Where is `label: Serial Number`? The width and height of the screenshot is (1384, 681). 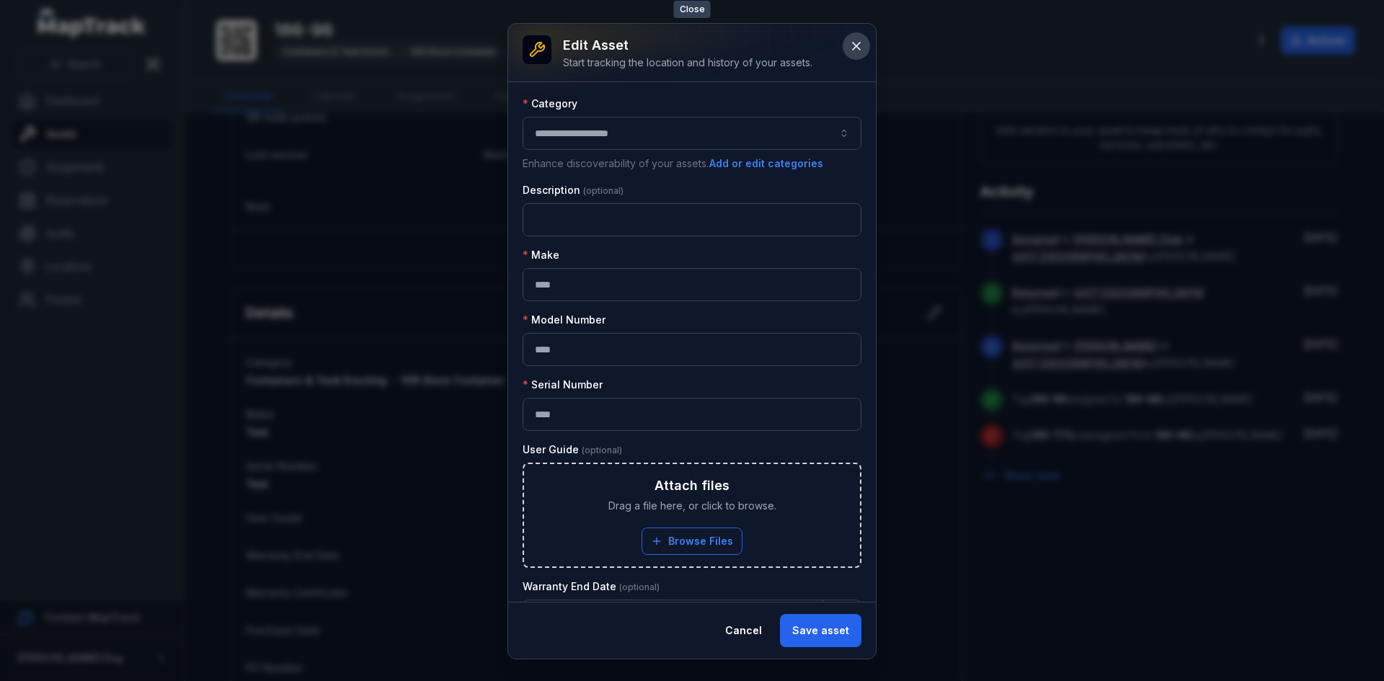
label: Serial Number is located at coordinates (562, 385).